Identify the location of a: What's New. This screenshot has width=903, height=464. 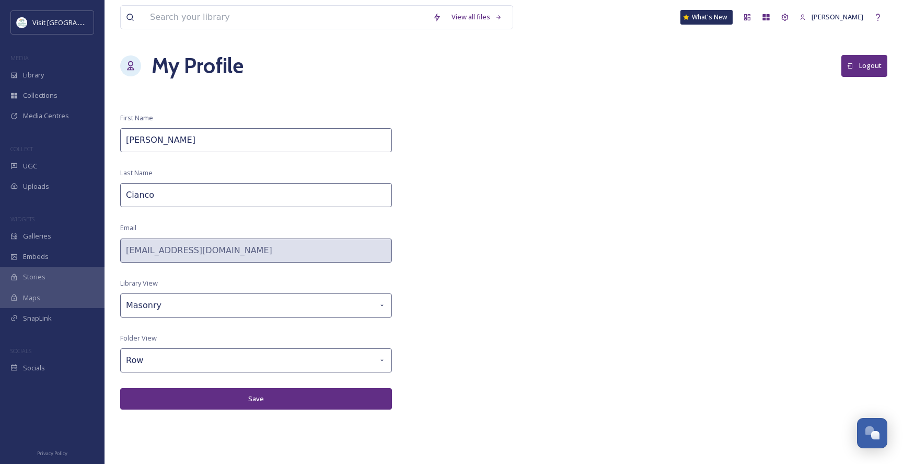
(707, 17).